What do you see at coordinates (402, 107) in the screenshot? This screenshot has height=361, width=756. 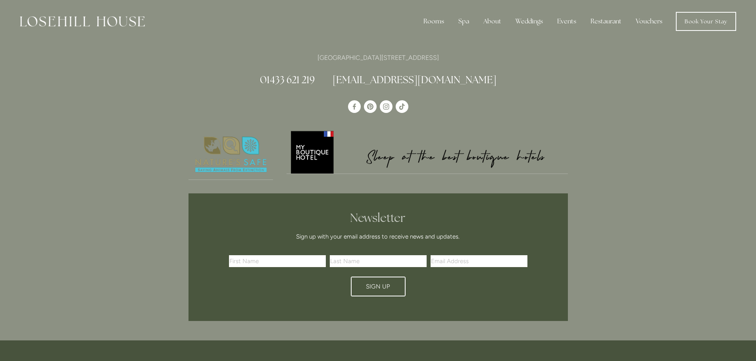 I see `a: TikTok` at bounding box center [402, 107].